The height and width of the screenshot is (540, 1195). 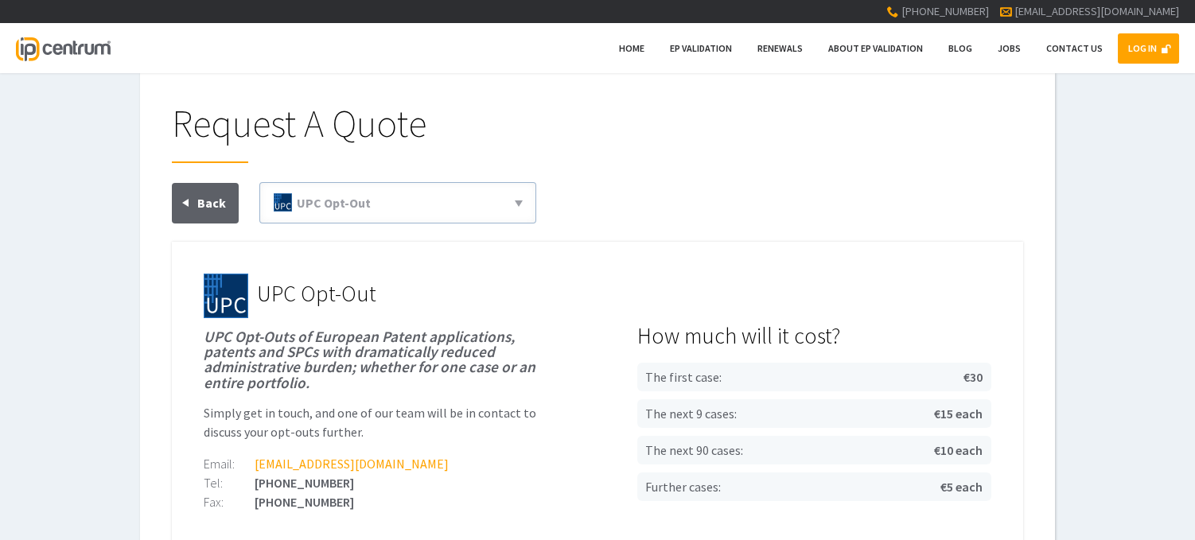 What do you see at coordinates (815, 336) in the screenshot?
I see `strong: How much will it cost?` at bounding box center [815, 336].